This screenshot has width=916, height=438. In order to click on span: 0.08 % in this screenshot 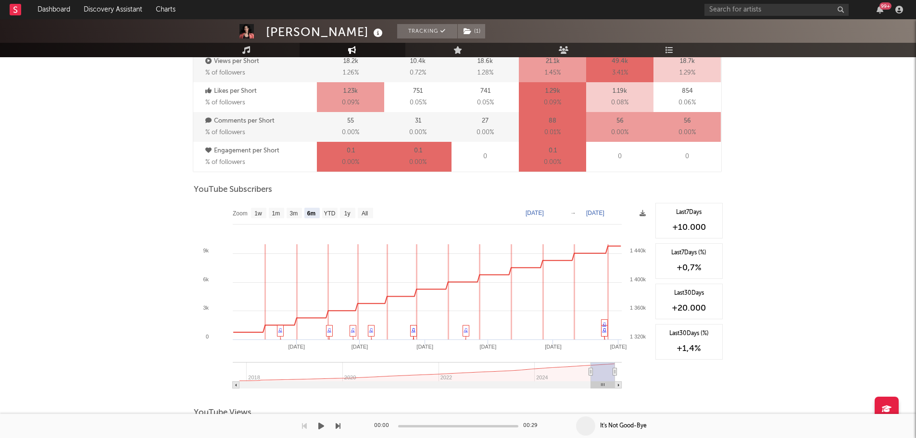, I will do `click(620, 103)`.